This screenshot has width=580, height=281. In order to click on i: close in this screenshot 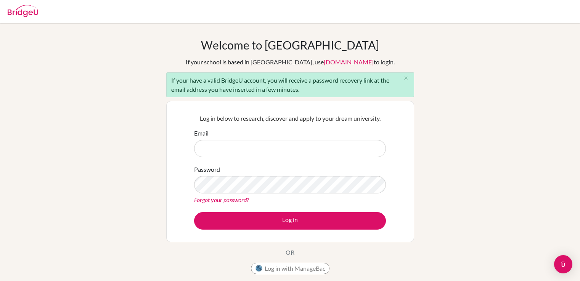, I will do `click(406, 78)`.